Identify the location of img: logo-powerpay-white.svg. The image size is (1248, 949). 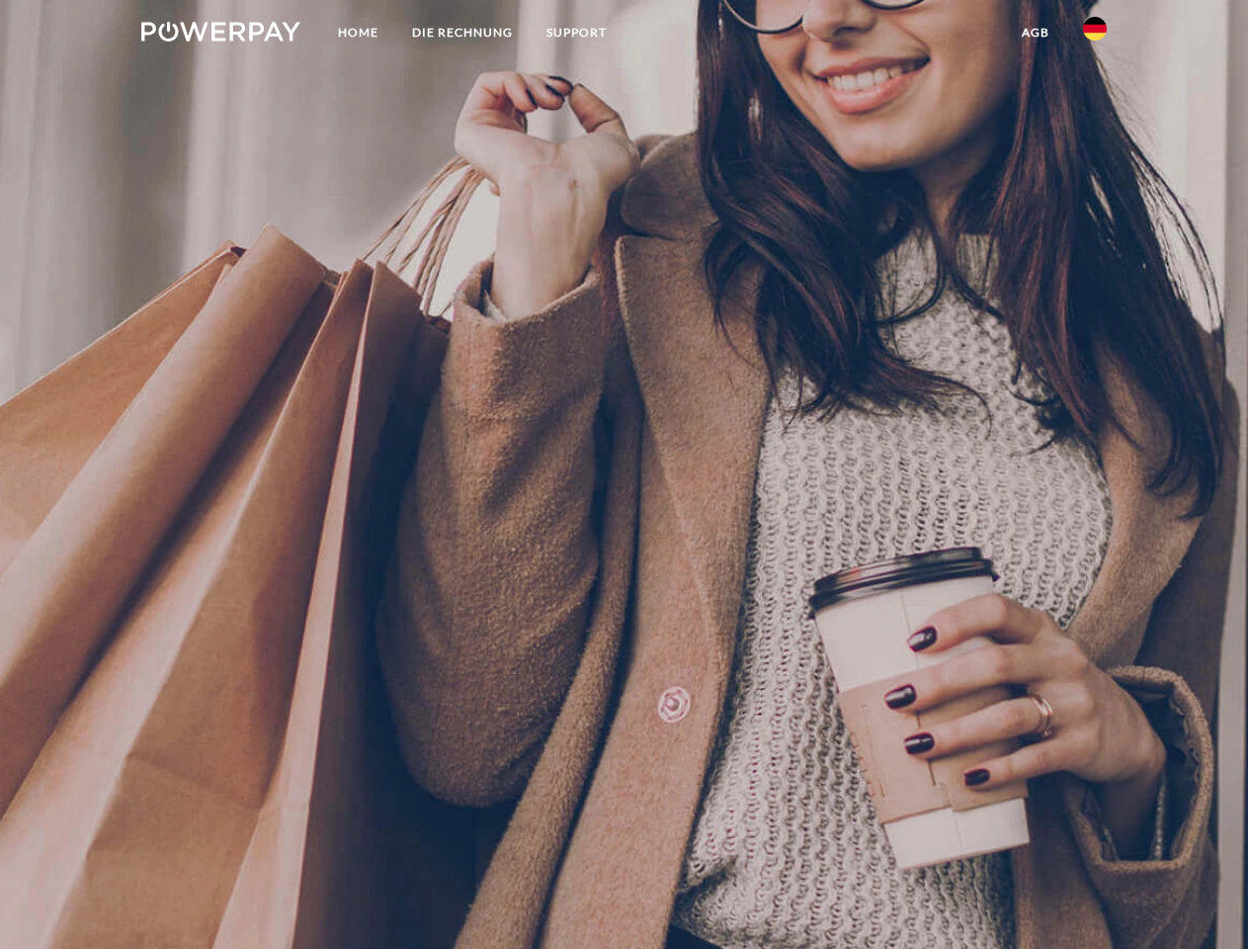
(220, 32).